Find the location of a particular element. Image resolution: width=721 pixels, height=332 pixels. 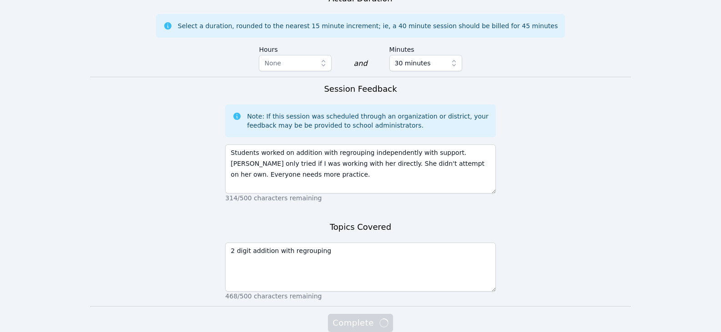

p: 314/500 characters remaining is located at coordinates (360, 198).